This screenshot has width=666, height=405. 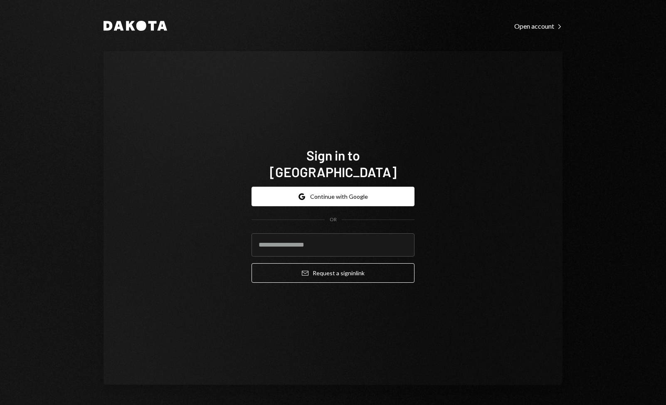 I want to click on button: Continue with Google, so click(x=333, y=196).